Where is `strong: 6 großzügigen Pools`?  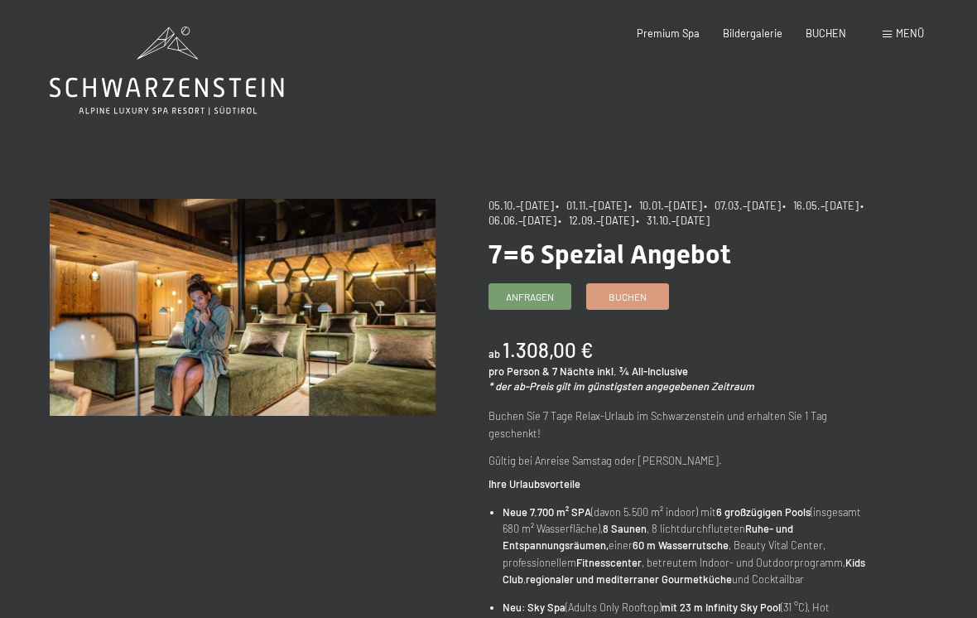
strong: 6 großzügigen Pools is located at coordinates (763, 512).